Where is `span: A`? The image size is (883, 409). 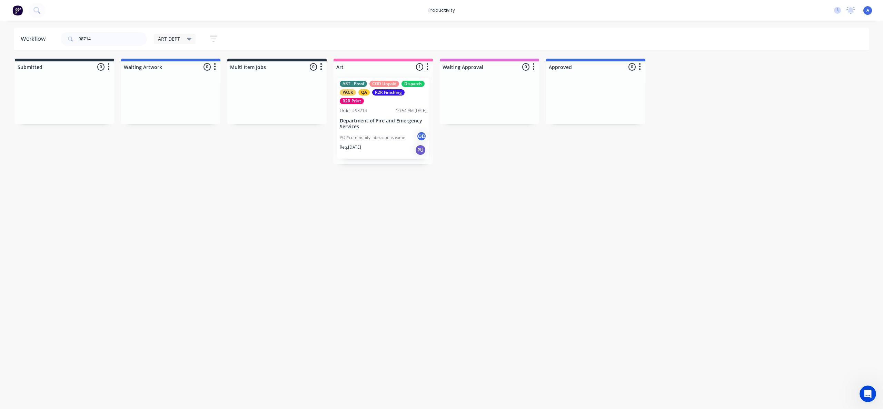
span: A is located at coordinates (867, 10).